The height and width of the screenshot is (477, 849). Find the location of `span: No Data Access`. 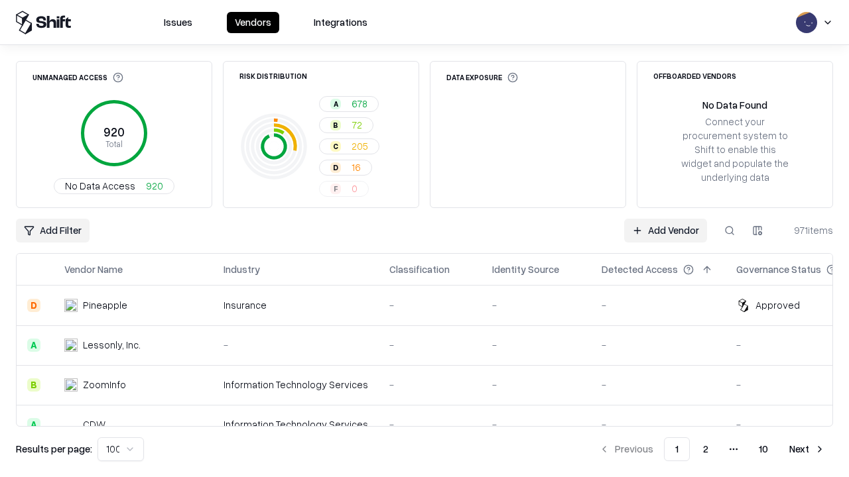

span: No Data Access is located at coordinates (100, 186).